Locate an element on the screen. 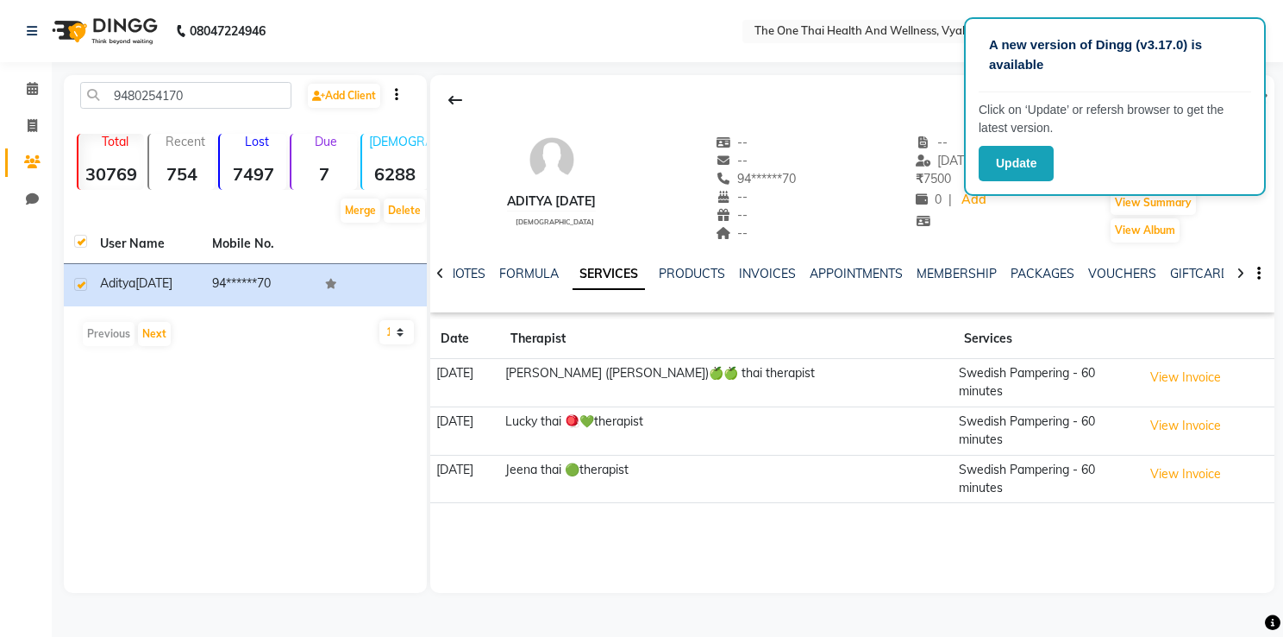  a: VOUCHERS is located at coordinates (1122, 273).